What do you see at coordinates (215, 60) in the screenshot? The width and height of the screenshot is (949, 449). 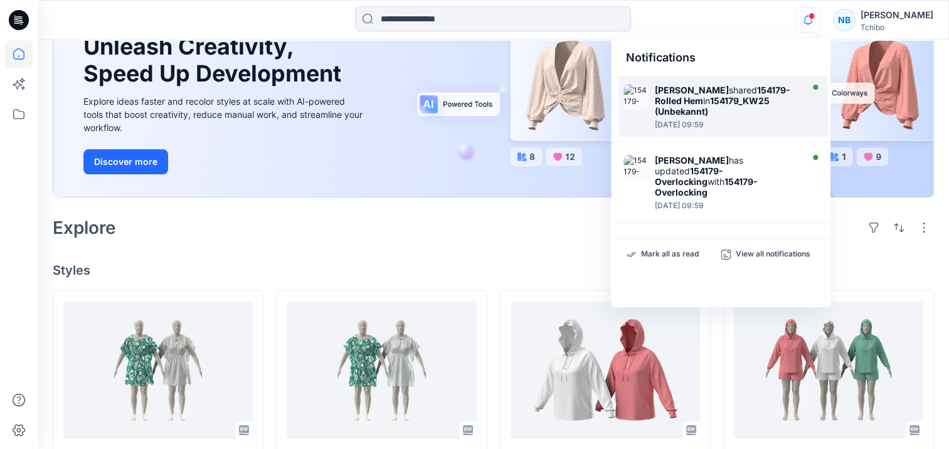 I see `h1: Unleash Creativity, Speed Up Development` at bounding box center [215, 60].